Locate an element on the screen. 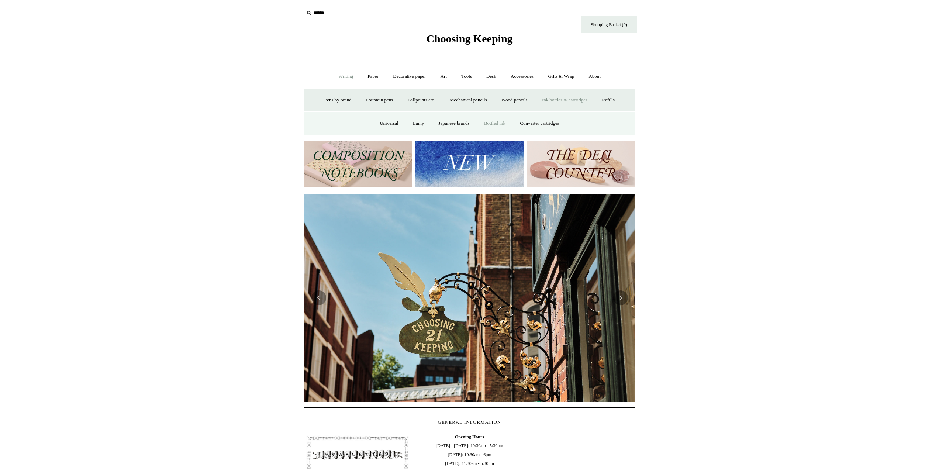 The width and height of the screenshot is (939, 469). a: Accessories is located at coordinates (522, 76).